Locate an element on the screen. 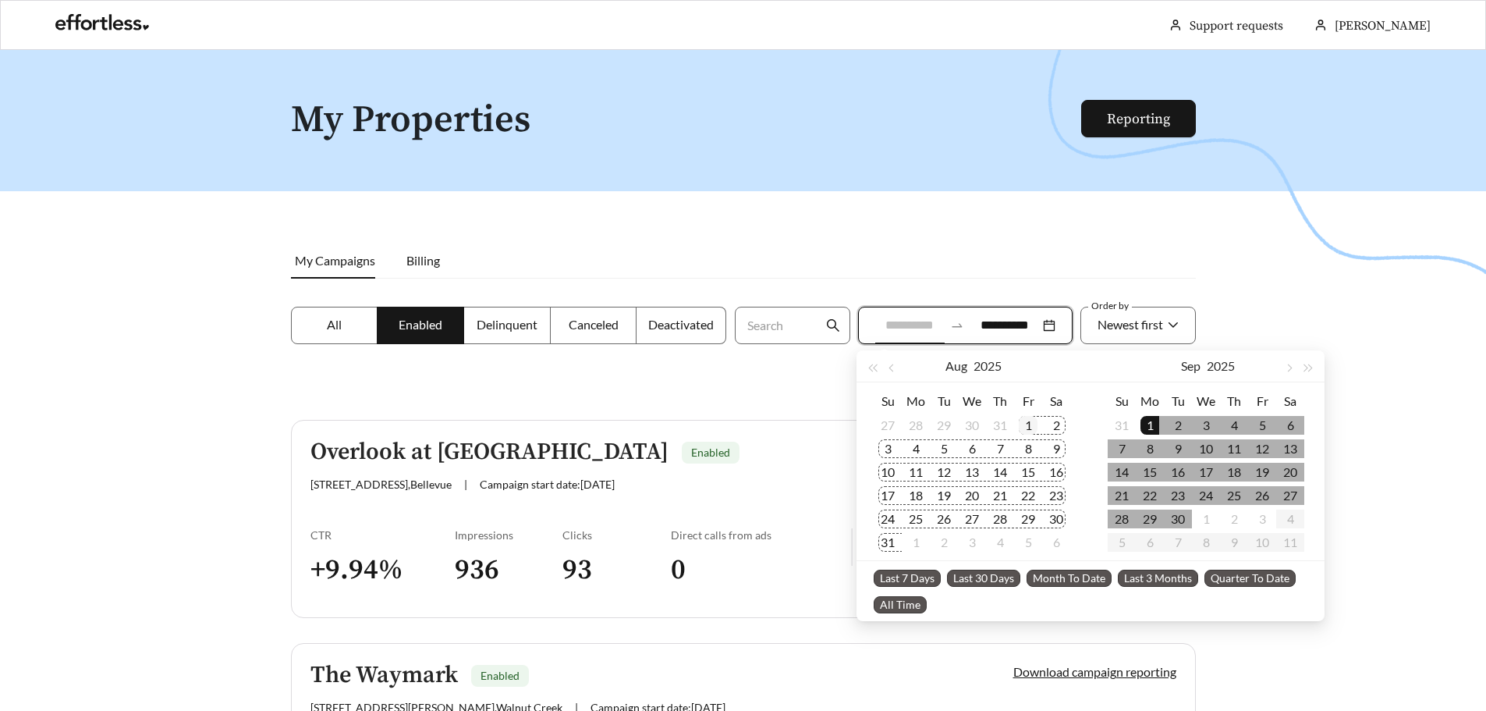 The width and height of the screenshot is (1486, 711). span: Last 30 Days is located at coordinates (984, 578).